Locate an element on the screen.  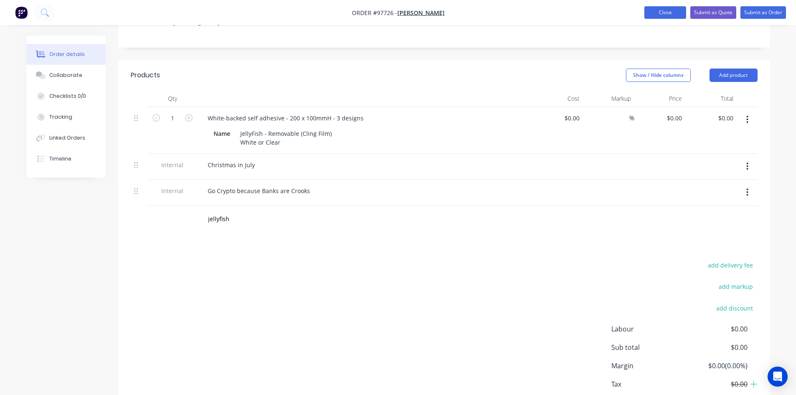
div: Cost is located at coordinates (557, 99).